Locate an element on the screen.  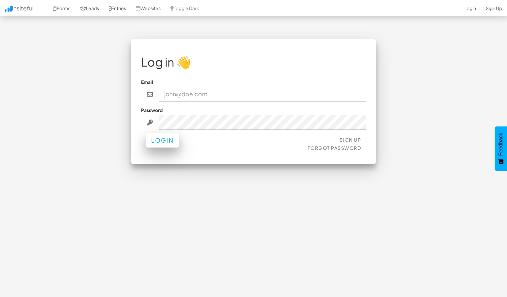
a: Forgot Password is located at coordinates (334, 148).